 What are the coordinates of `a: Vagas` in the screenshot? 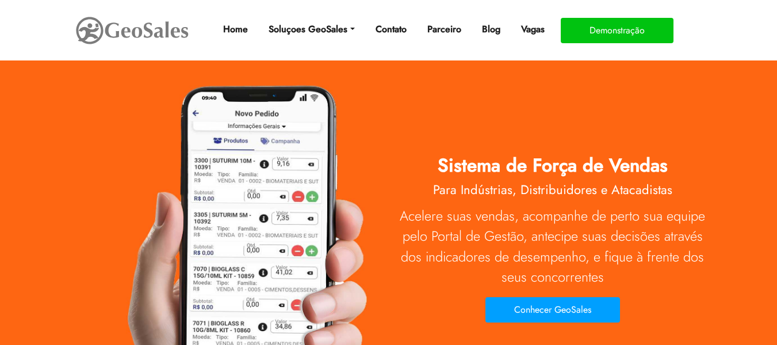 It's located at (533, 29).